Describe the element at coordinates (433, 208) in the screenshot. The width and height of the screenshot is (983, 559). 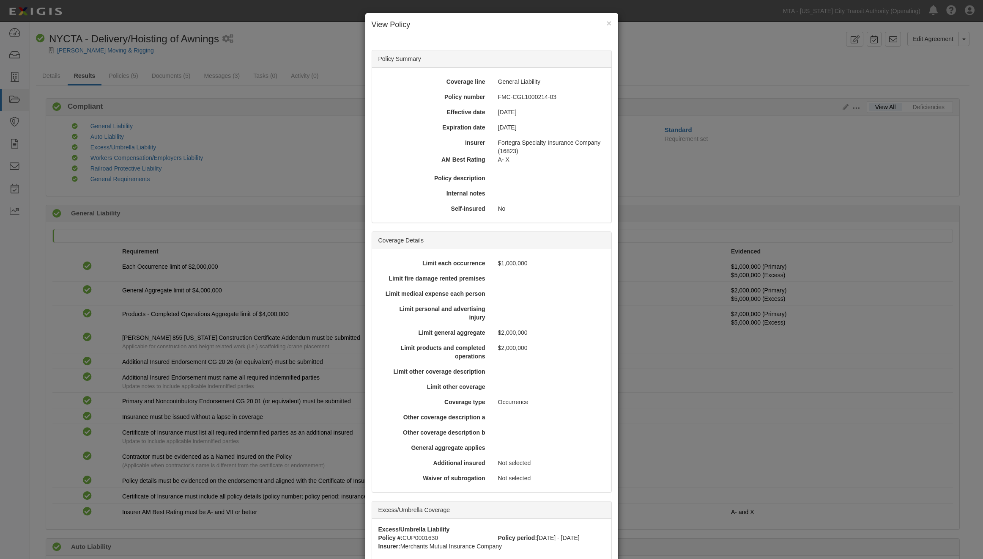
I see `div: Self-insured` at that location.